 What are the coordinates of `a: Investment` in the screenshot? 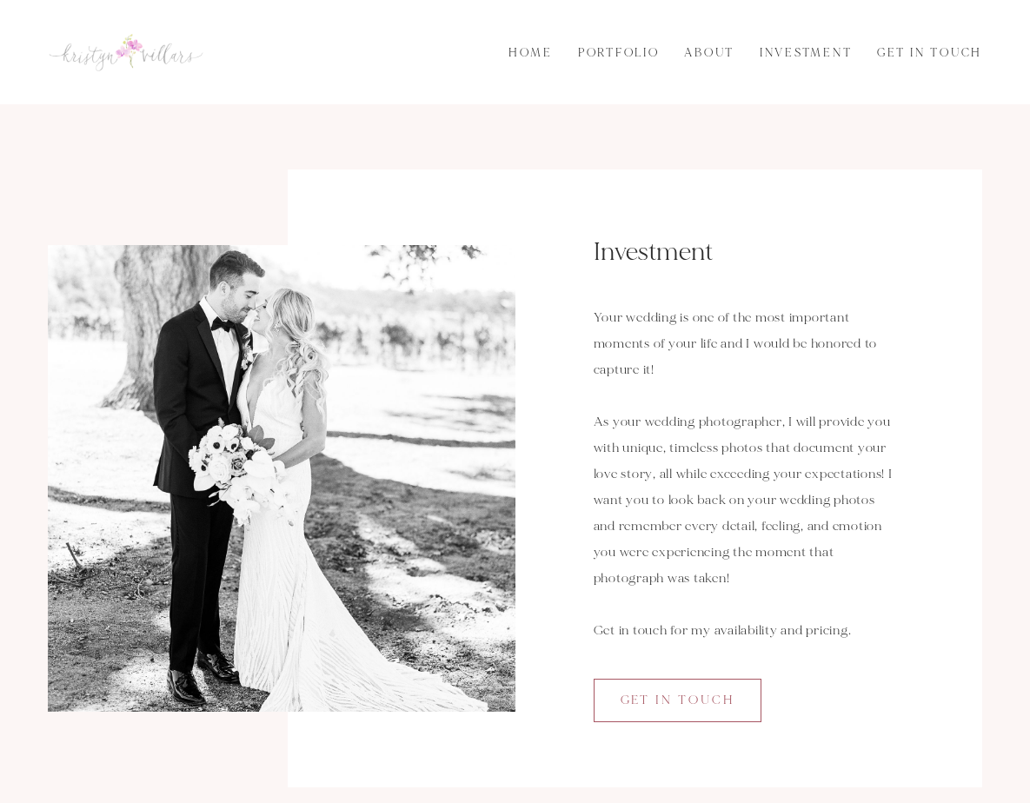 It's located at (806, 53).